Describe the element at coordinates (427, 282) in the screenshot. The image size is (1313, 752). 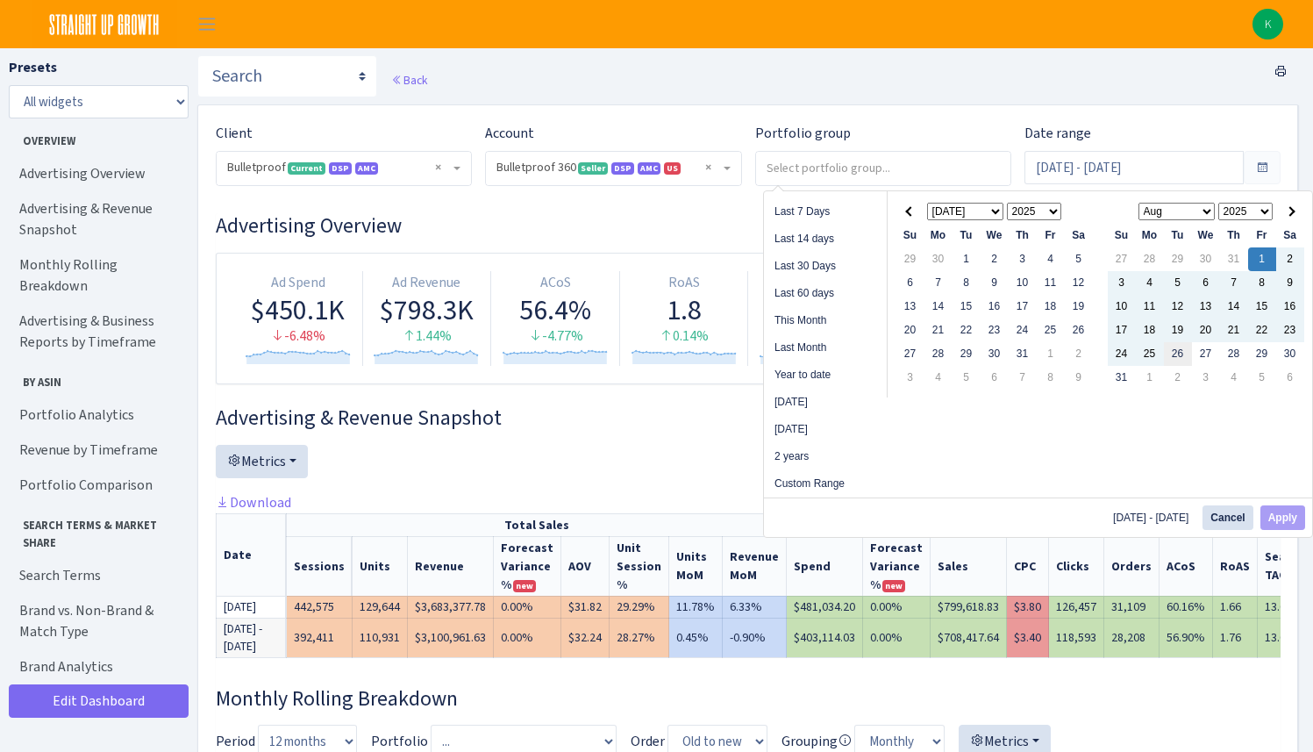
I see `div: Ad Revenue` at that location.